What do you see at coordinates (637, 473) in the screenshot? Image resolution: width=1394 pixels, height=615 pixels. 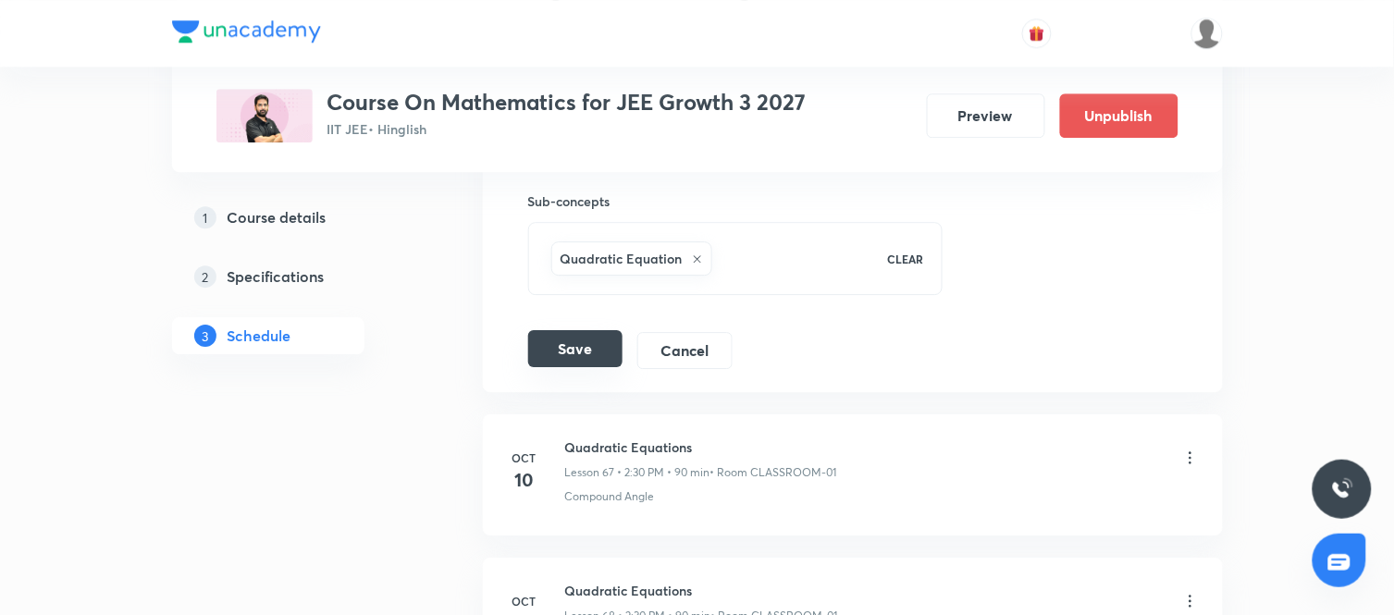 I see `p: Lesson 67 • 2:30 PM • 90 min` at bounding box center [637, 473].